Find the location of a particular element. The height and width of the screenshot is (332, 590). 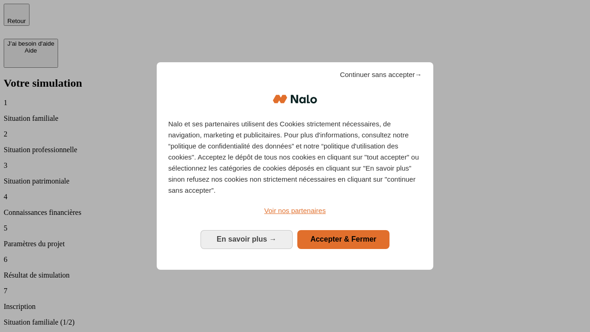

button: Accepter & Fermer: Accepter notre traitement des données et fermer is located at coordinates (343, 239).